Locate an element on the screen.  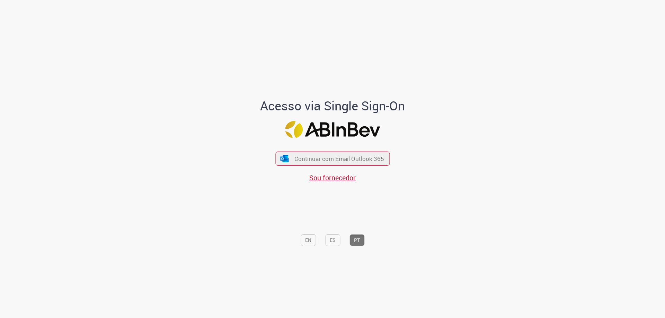
h1: Acesso via Single Sign-On is located at coordinates (332, 106).